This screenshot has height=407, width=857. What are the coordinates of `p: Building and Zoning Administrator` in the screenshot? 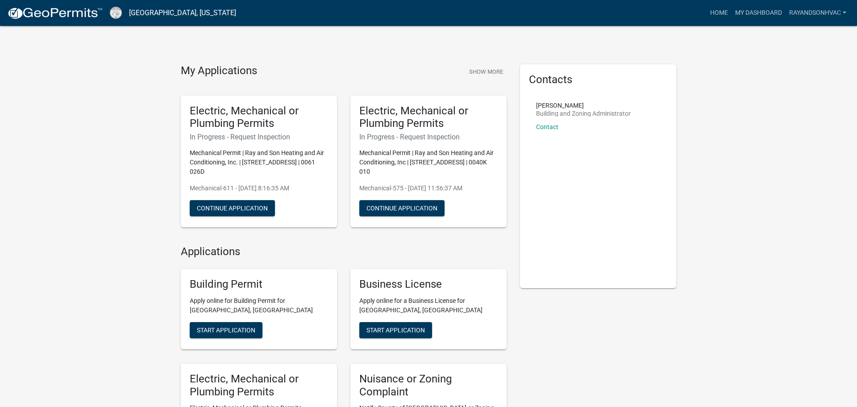 It's located at (584, 113).